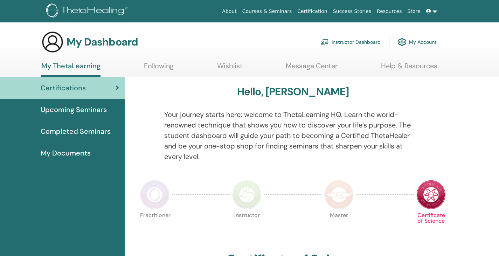 Image resolution: width=499 pixels, height=256 pixels. What do you see at coordinates (71, 69) in the screenshot?
I see `a: My ThetaLearning` at bounding box center [71, 69].